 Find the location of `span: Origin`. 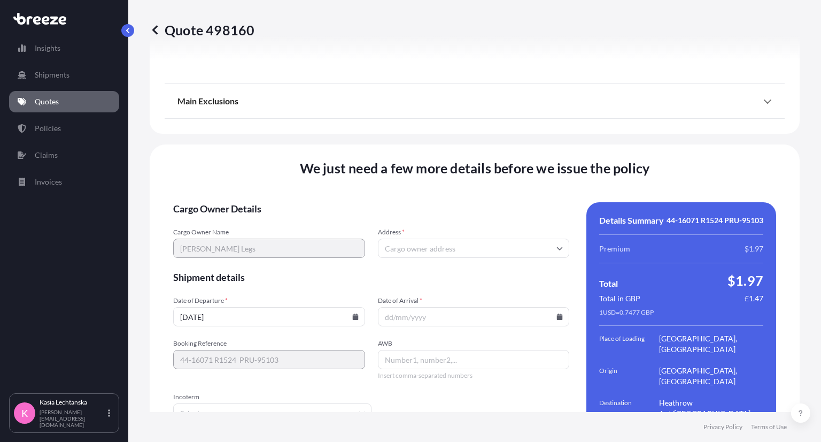

span: Origin is located at coordinates (629, 376).